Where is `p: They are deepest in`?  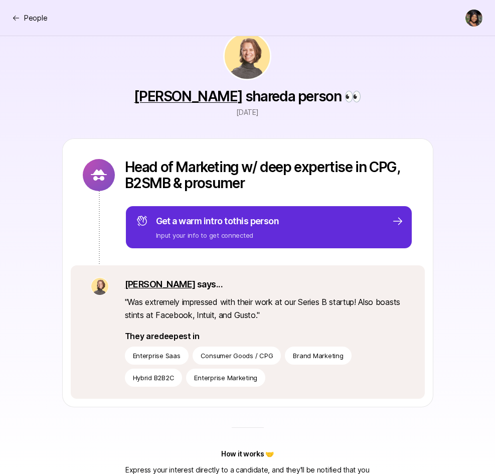 p: They are deepest in is located at coordinates (265, 336).